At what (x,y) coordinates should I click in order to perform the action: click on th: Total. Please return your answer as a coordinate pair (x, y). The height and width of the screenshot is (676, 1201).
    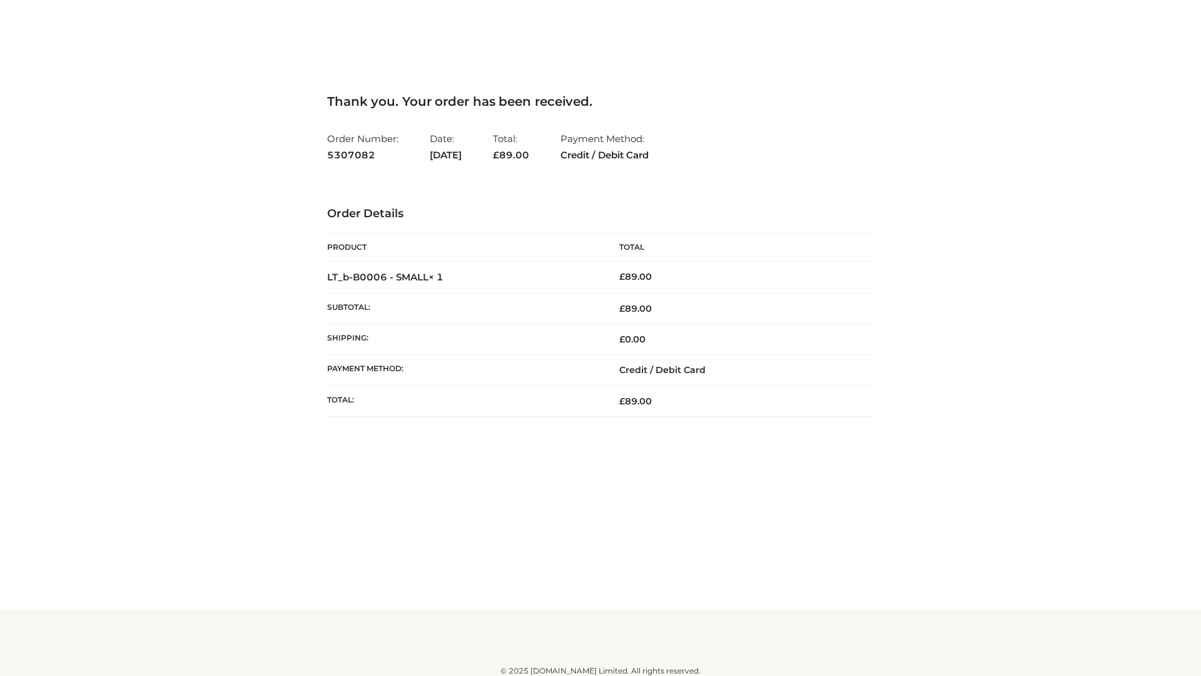
    Looking at the image, I should click on (737, 247).